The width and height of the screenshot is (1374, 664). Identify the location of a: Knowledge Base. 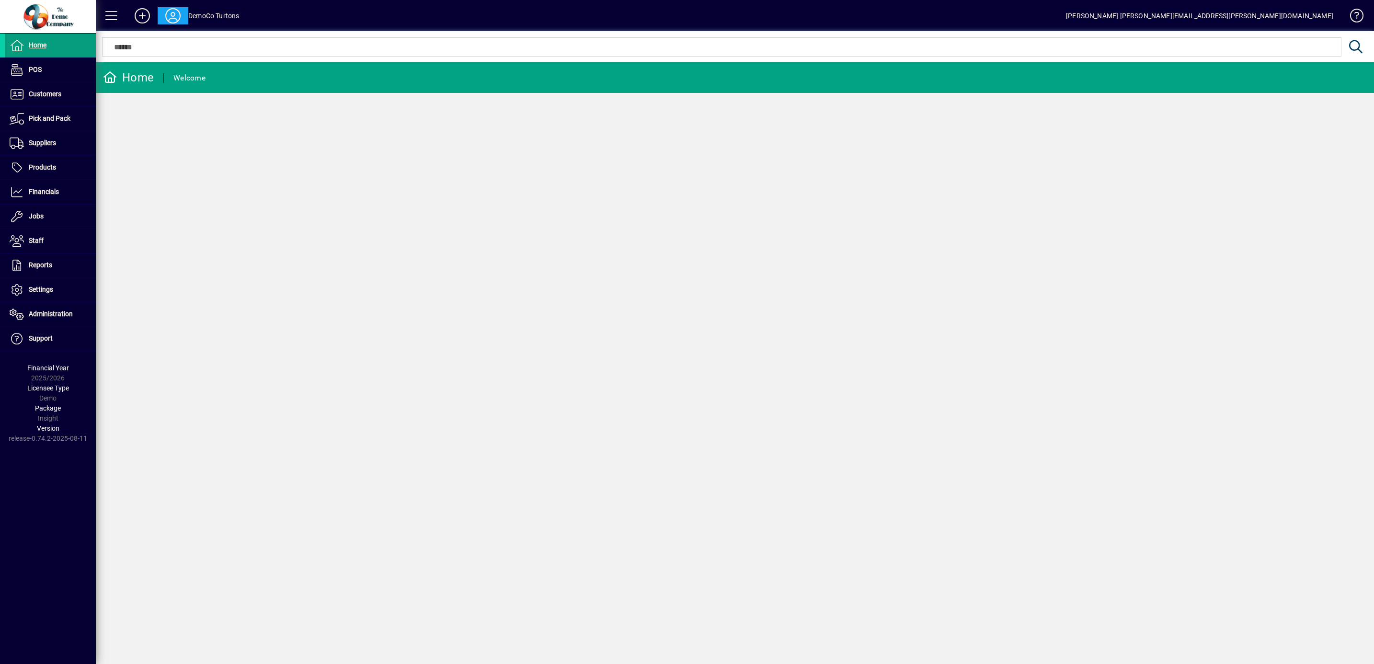
(1352, 17).